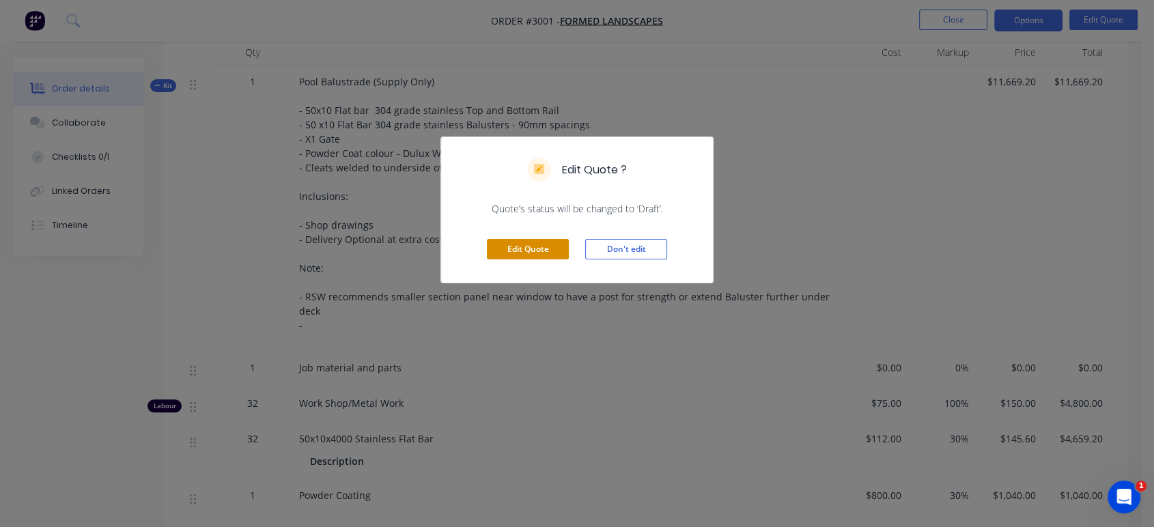  What do you see at coordinates (1141, 486) in the screenshot?
I see `span: 1` at bounding box center [1141, 486].